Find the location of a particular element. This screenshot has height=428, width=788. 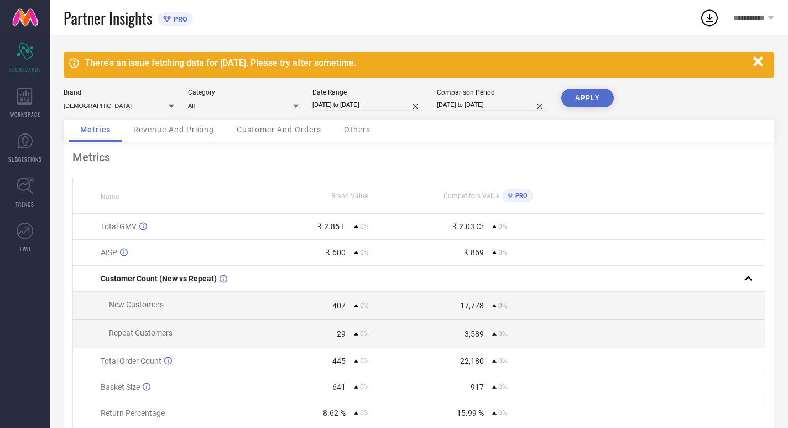

div: ₹ 869 is located at coordinates (474, 252).